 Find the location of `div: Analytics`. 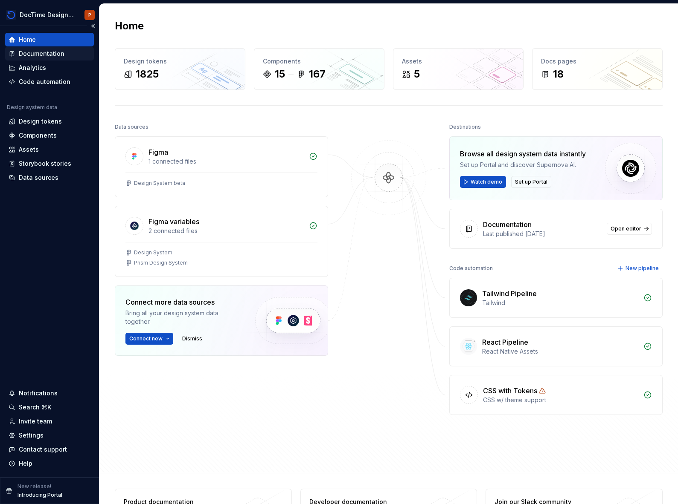

div: Analytics is located at coordinates (32, 68).